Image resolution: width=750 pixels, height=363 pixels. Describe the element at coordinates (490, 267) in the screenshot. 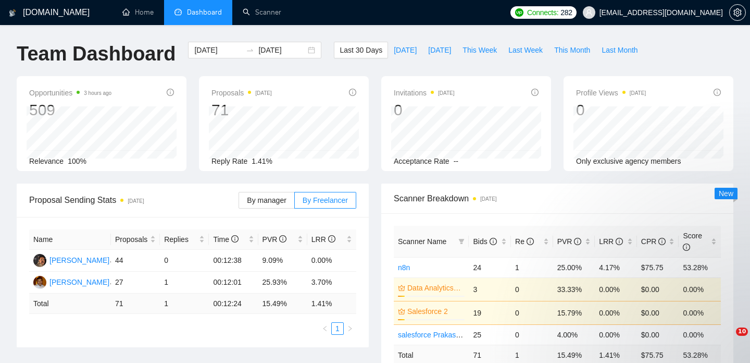

I see `td: 24` at that location.